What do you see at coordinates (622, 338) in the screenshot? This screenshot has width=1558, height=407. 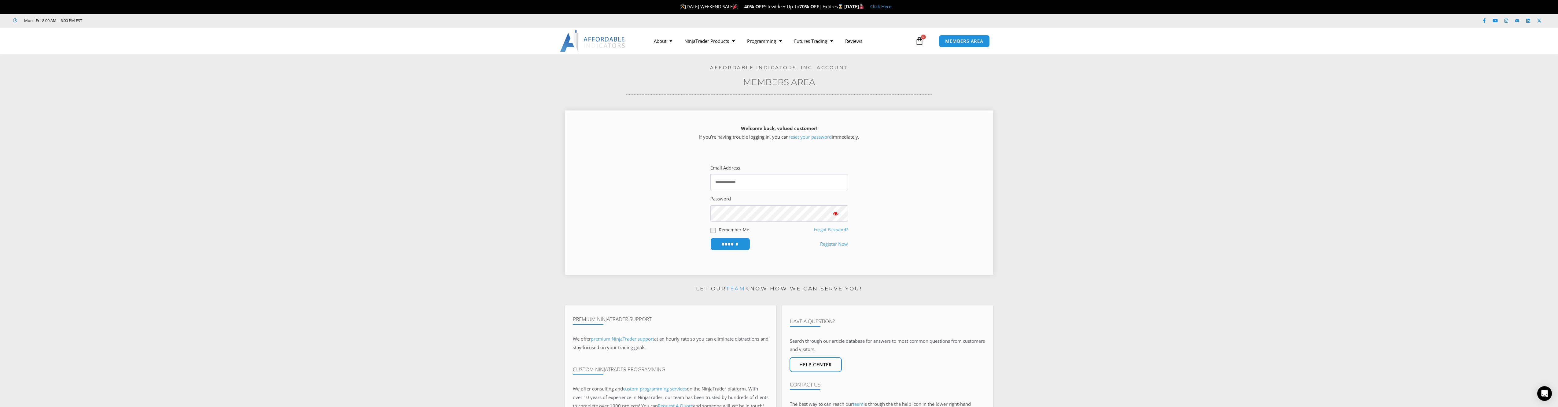 I see `a: premium NinjaTrader support` at bounding box center [622, 338].